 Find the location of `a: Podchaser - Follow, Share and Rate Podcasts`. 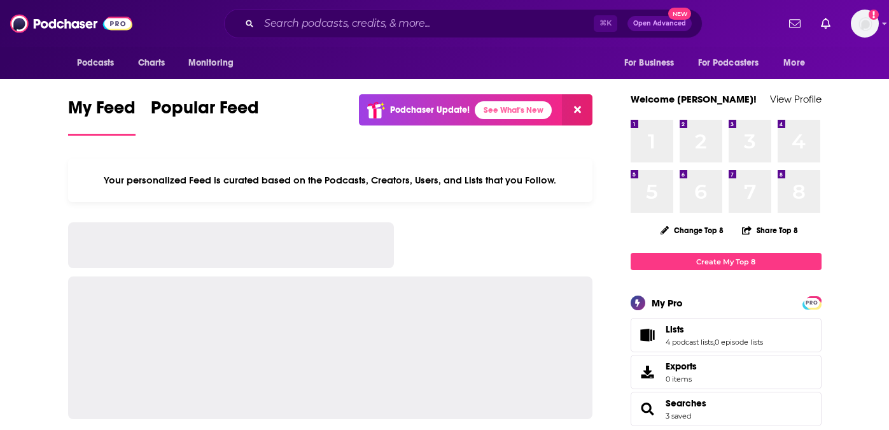

a: Podchaser - Follow, Share and Rate Podcasts is located at coordinates (71, 24).